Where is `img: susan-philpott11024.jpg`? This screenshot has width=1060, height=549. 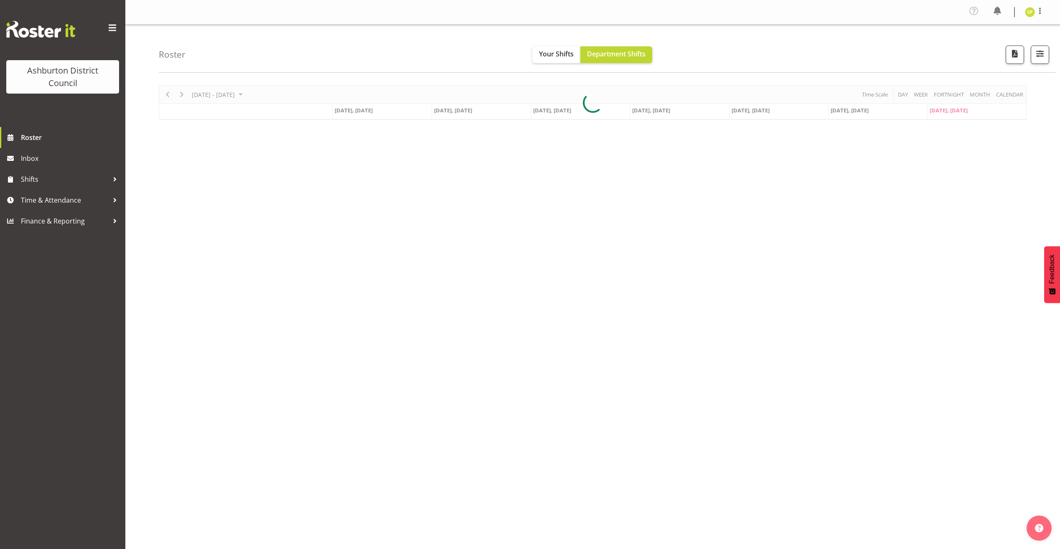 img: susan-philpott11024.jpg is located at coordinates (1030, 12).